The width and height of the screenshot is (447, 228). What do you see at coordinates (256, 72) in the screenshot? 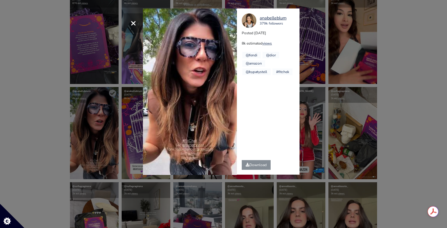
I see `a: @bypatystell` at bounding box center [256, 72].